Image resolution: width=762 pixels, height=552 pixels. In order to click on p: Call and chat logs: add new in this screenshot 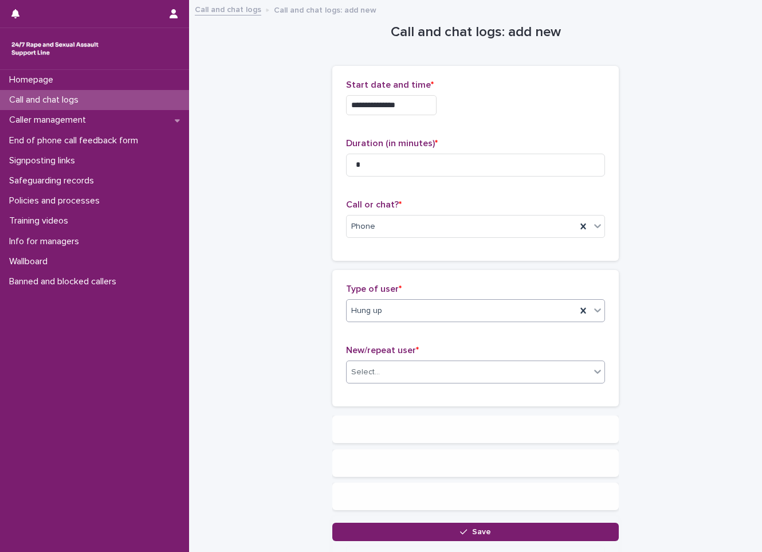, I will do `click(325, 9)`.